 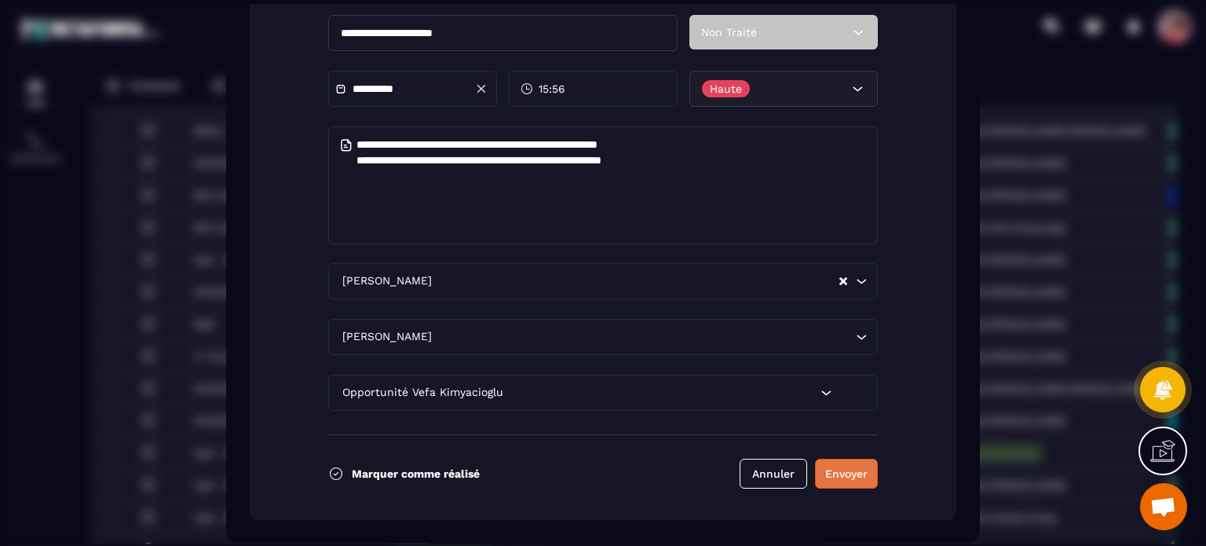 I want to click on p: Haute, so click(x=726, y=89).